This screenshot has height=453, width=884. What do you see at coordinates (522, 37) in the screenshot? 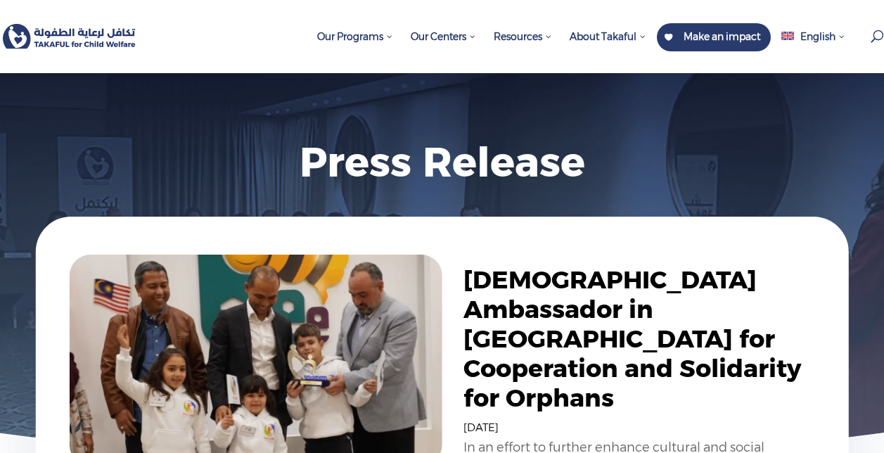
I see `span: Resources` at bounding box center [522, 37].